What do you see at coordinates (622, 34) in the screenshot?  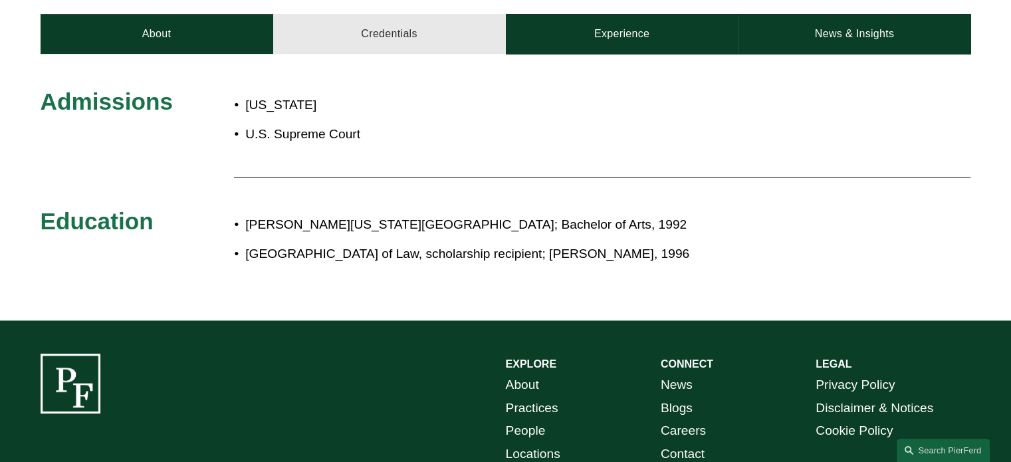 I see `a: Experience` at bounding box center [622, 34].